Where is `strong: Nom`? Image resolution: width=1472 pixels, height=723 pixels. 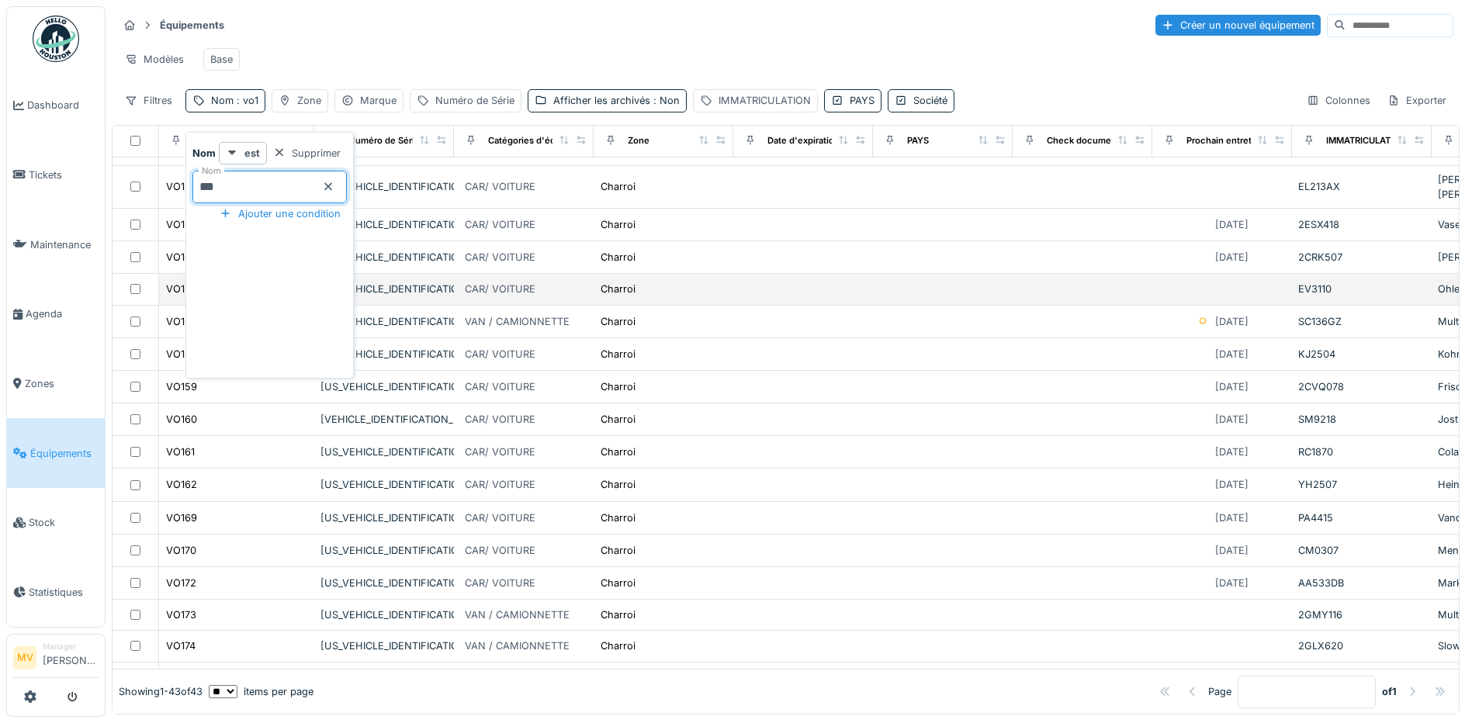
strong: Nom is located at coordinates (204, 153).